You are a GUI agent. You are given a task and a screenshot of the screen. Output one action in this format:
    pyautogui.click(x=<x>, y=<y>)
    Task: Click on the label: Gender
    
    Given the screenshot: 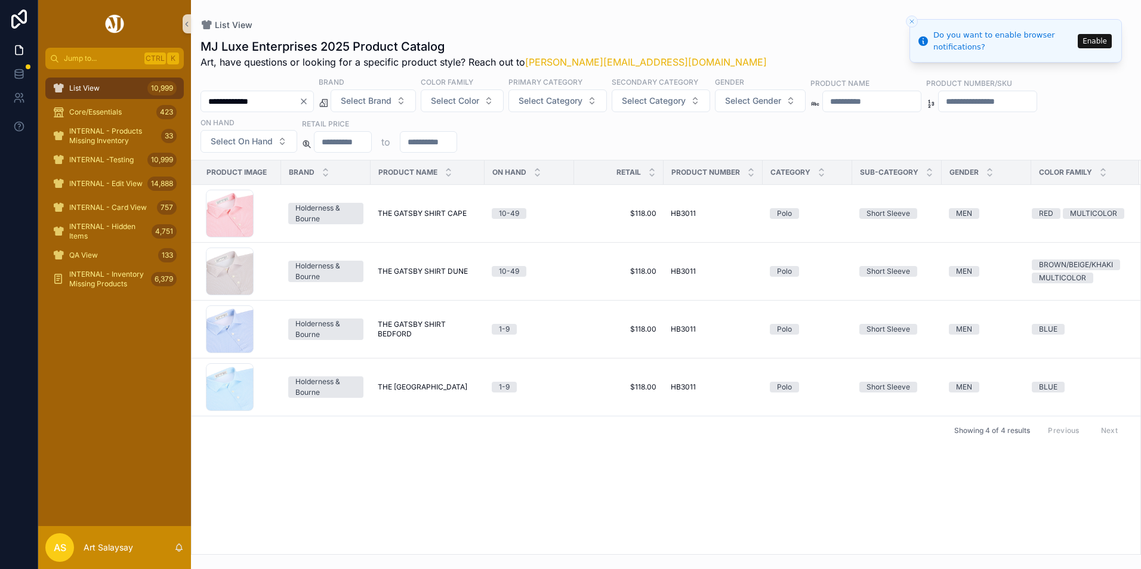 What is the action you would take?
    pyautogui.click(x=729, y=82)
    